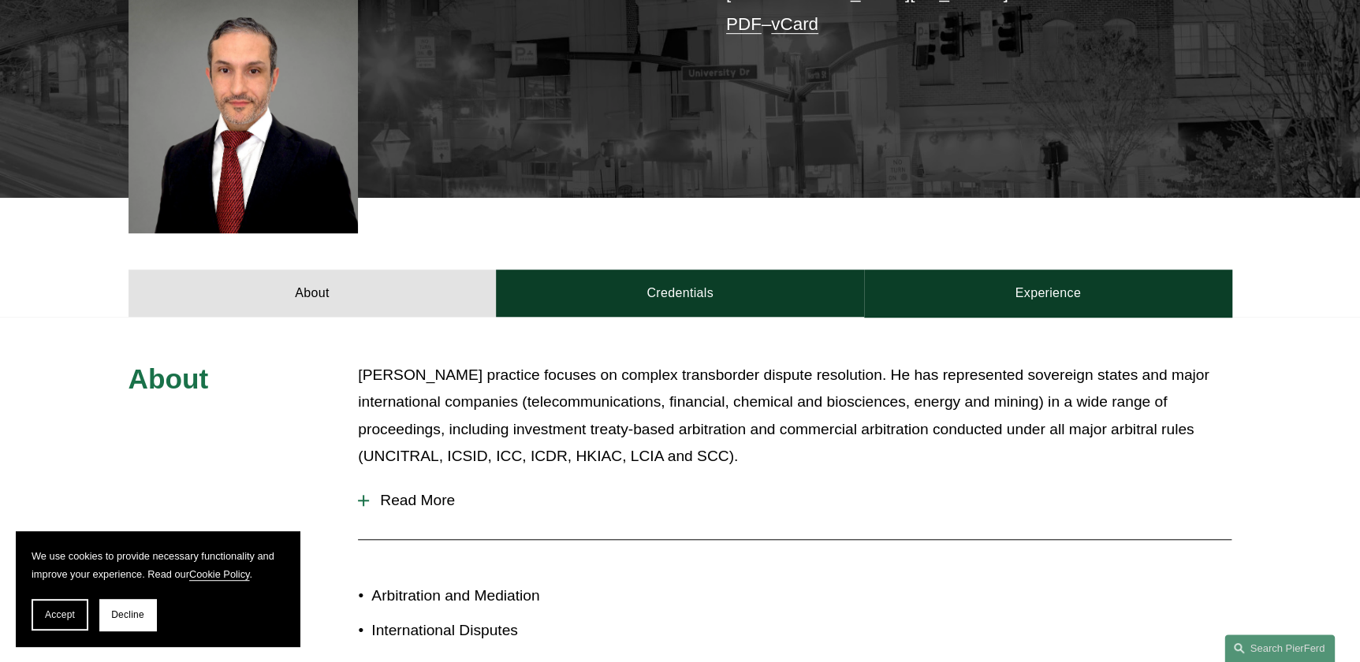 The height and width of the screenshot is (662, 1360). What do you see at coordinates (158, 589) in the screenshot?
I see `section: Cookie banner` at bounding box center [158, 589].